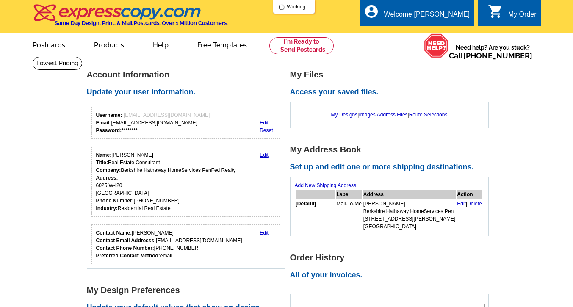 The width and height of the screenshot is (573, 307). Describe the element at coordinates (188, 290) in the screenshot. I see `h1: My Design Preferences` at that location.